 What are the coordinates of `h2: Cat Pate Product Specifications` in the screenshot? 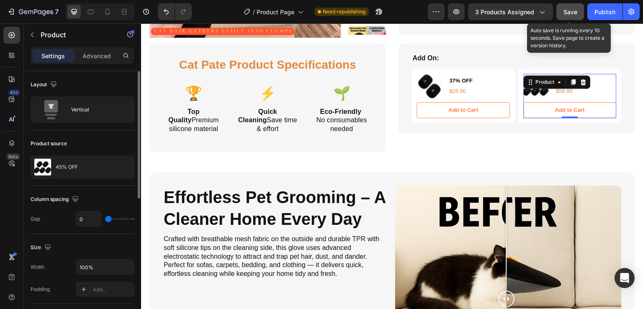 It's located at (126, 41).